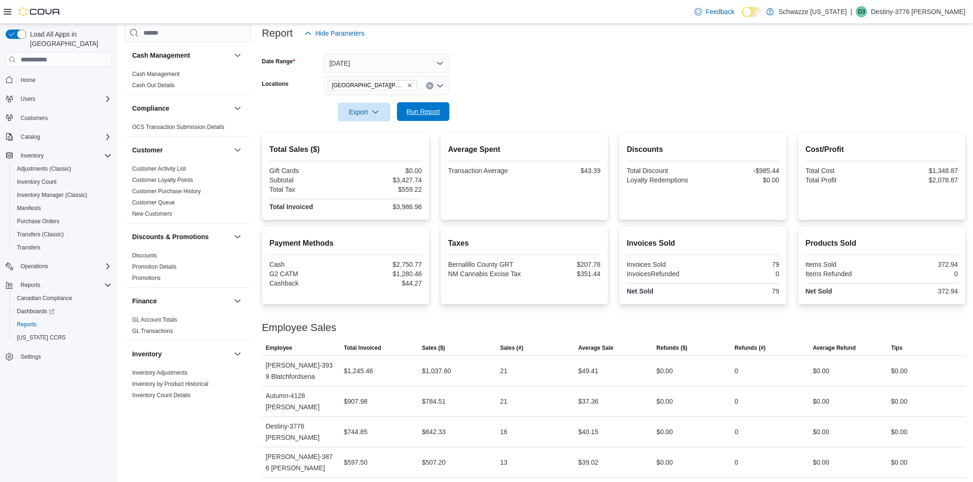 The height and width of the screenshot is (482, 973). What do you see at coordinates (434, 432) in the screenshot?
I see `div: $642.33` at bounding box center [434, 432].